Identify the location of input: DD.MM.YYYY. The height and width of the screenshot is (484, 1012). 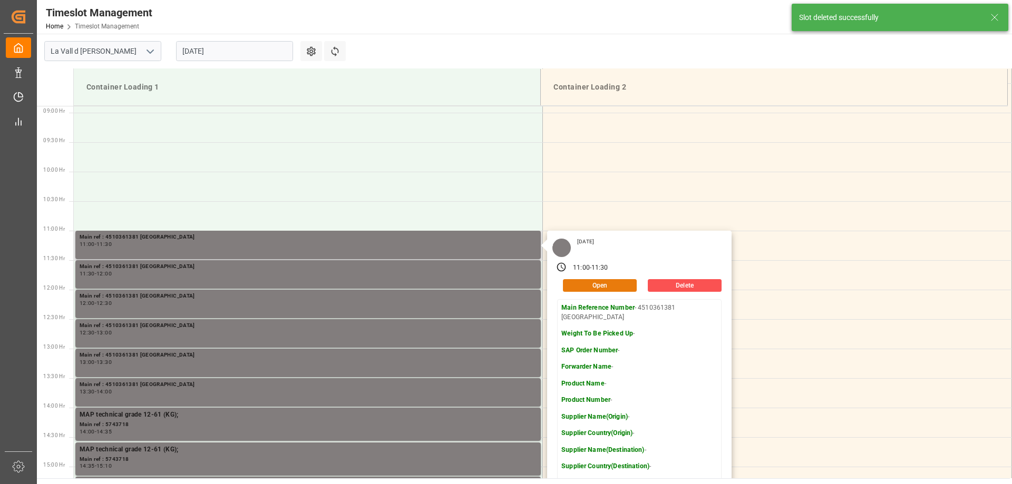
(235, 51).